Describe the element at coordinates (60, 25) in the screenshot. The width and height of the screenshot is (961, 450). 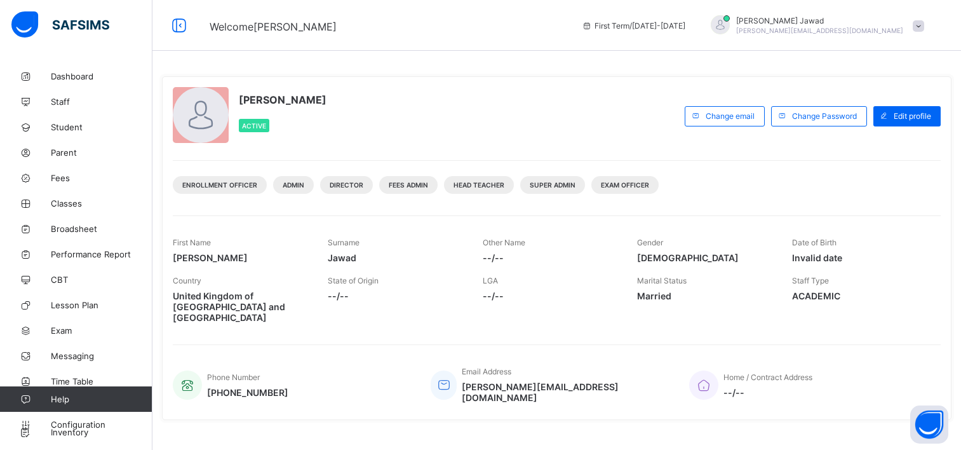
I see `img: safsims` at that location.